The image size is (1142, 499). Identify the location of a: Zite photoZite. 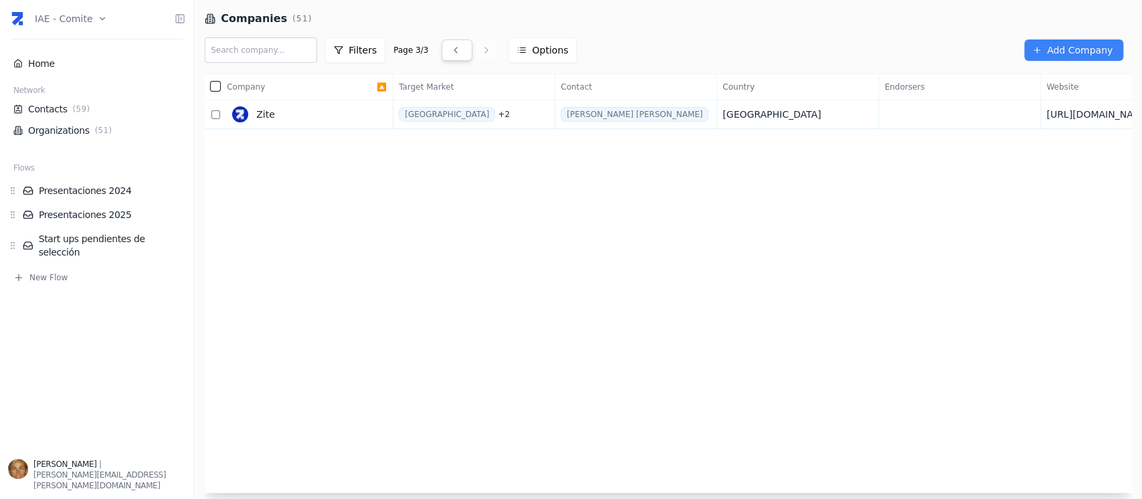
(302, 114).